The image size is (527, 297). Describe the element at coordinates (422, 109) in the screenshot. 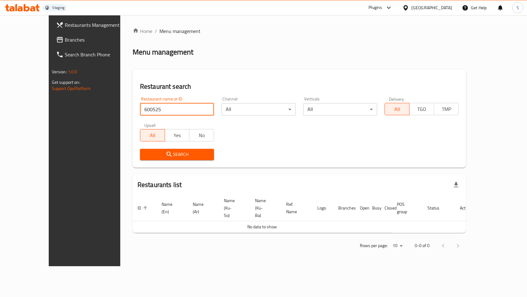

I see `span: TGO` at that location.